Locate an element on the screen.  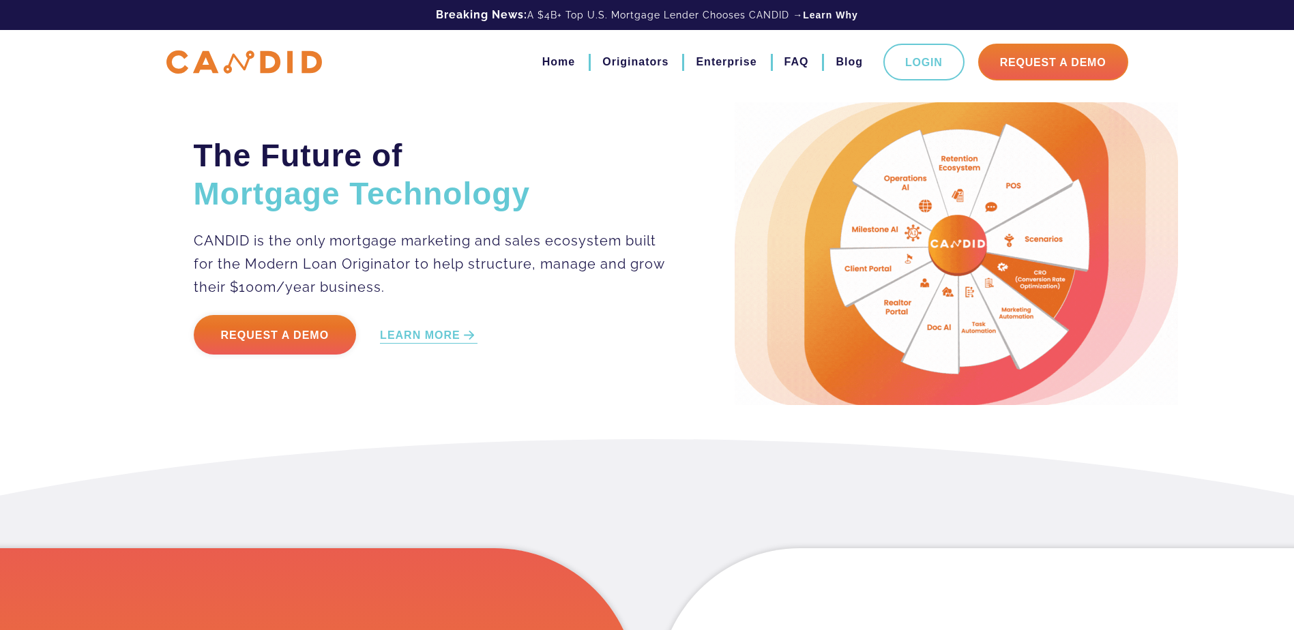
a: FAQ is located at coordinates (797, 62).